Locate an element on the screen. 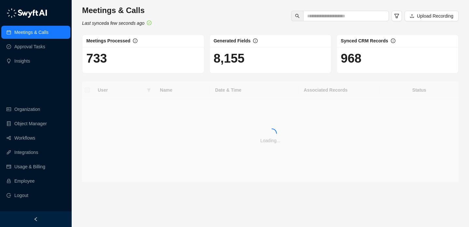  span: check-circle is located at coordinates (149, 23).